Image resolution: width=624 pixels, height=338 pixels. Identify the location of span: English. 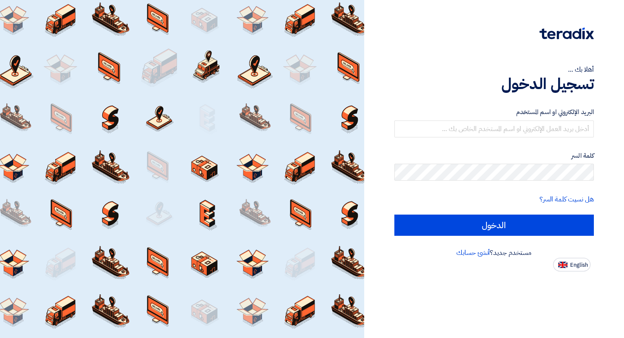
(579, 265).